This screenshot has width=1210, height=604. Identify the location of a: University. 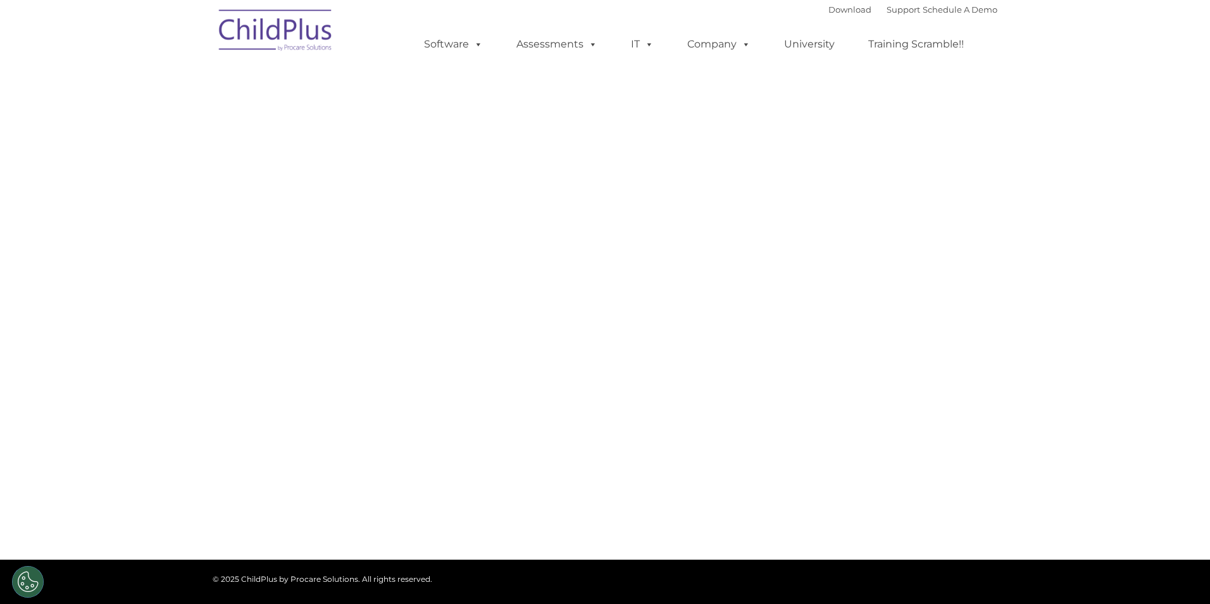
(809, 44).